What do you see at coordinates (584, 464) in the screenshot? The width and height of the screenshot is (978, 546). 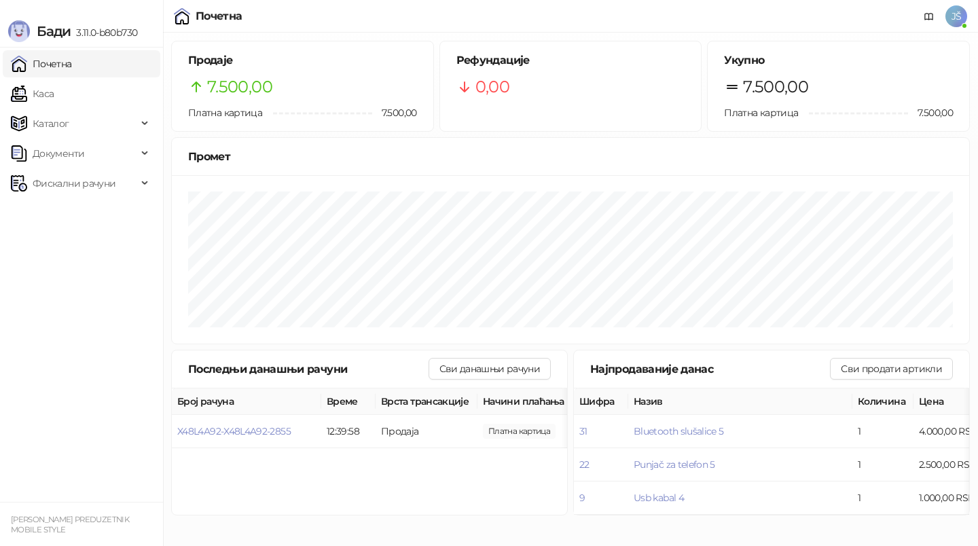 I see `button: 22` at bounding box center [584, 464].